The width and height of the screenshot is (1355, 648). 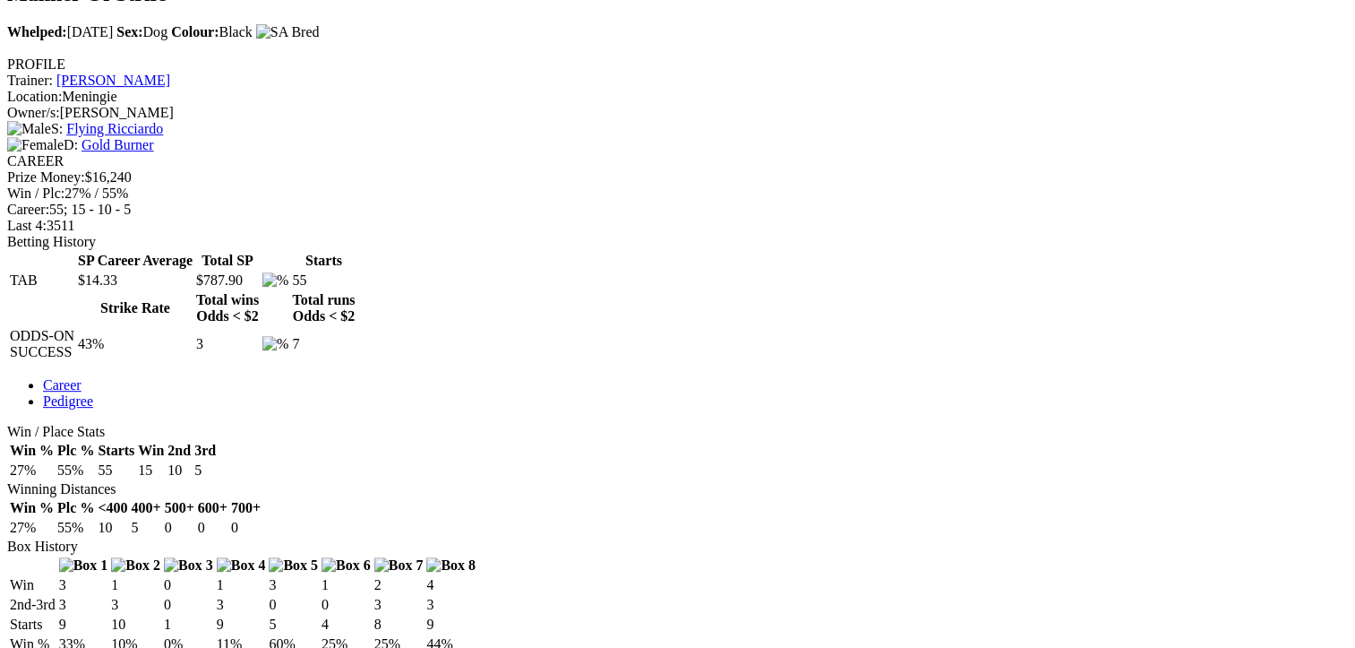 What do you see at coordinates (34, 96) in the screenshot?
I see `span: Location:` at bounding box center [34, 96].